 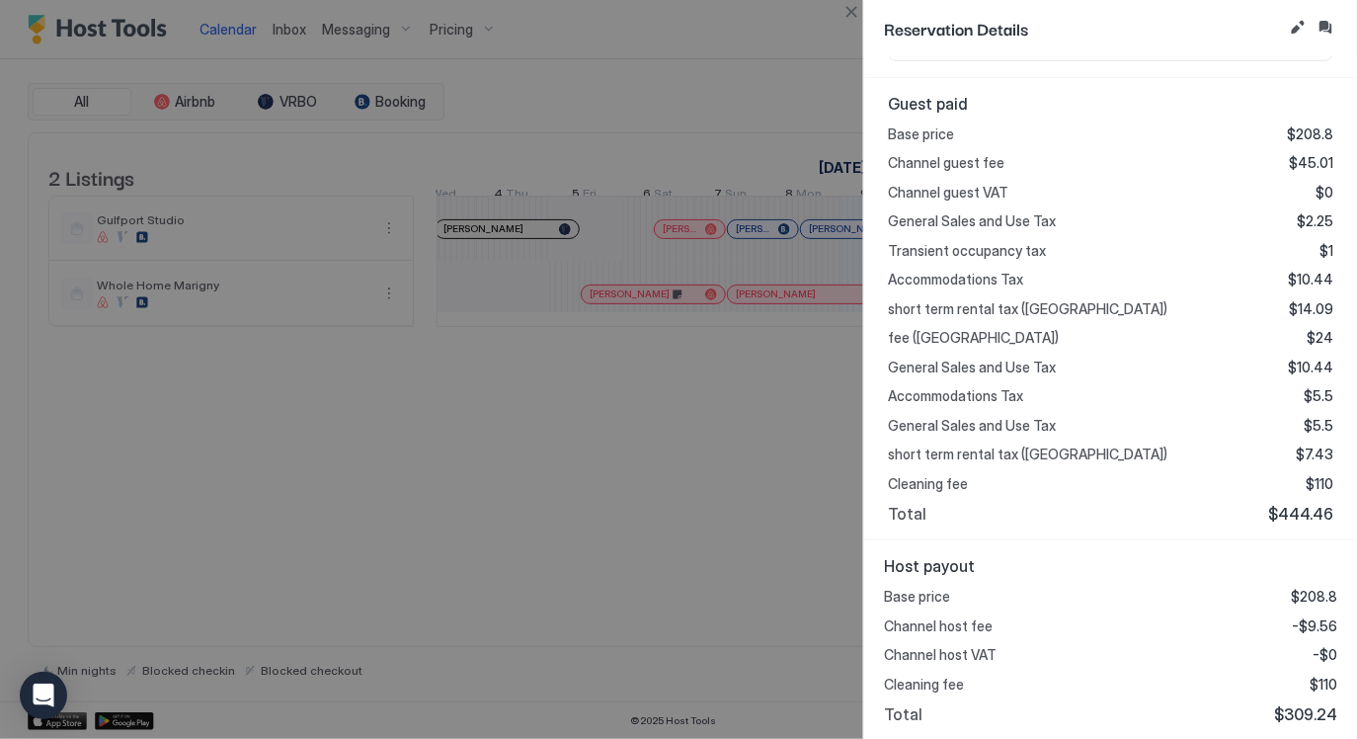 I want to click on span: Guest paid, so click(x=1110, y=104).